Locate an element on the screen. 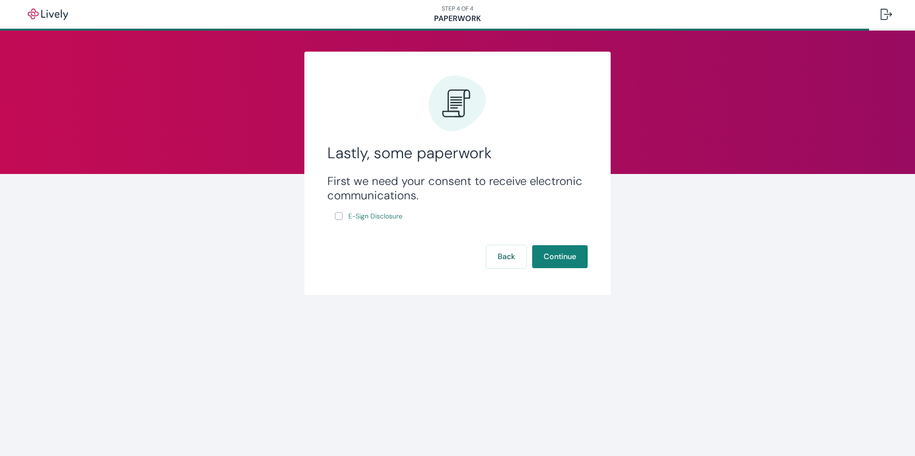 The width and height of the screenshot is (915, 456). span: E-Sign Disclosure is located at coordinates (375, 216).